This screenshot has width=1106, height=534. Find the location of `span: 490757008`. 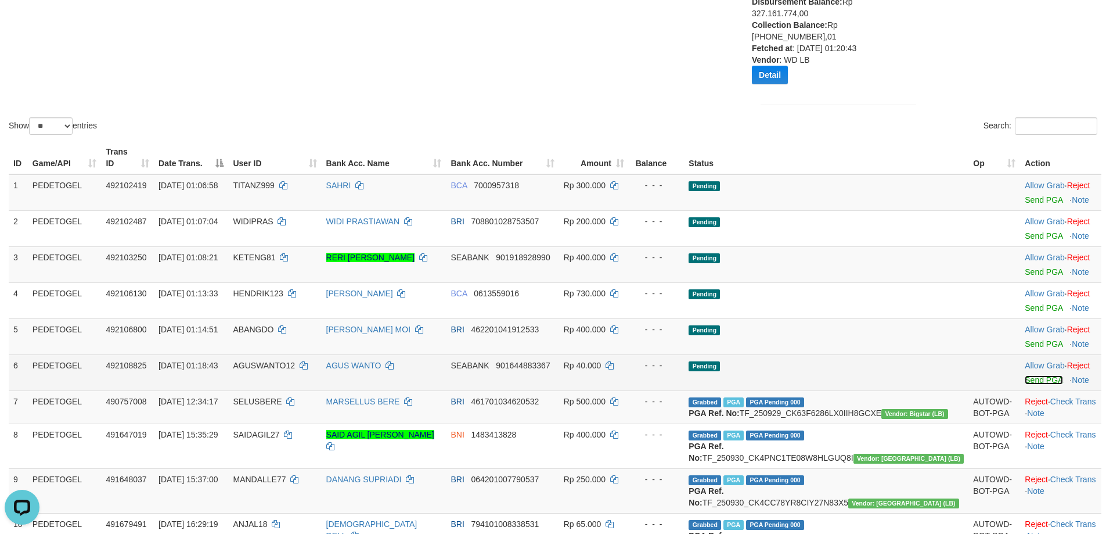

span: 490757008 is located at coordinates (126, 401).